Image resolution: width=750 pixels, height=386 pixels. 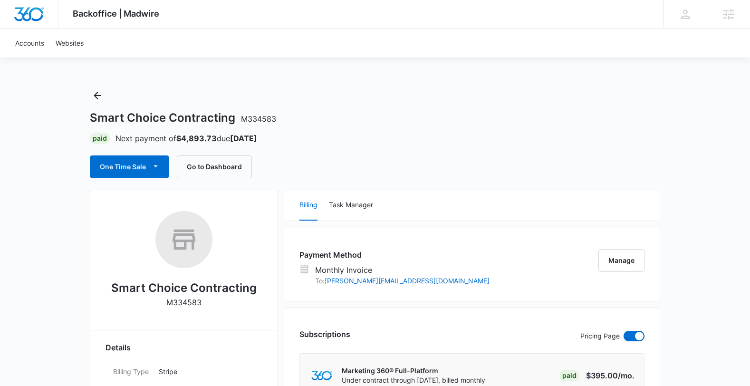 I want to click on a: Go to Dashboard, so click(x=214, y=167).